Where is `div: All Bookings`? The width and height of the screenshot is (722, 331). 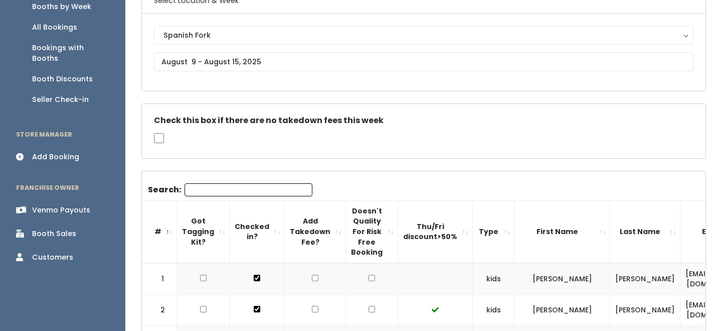
div: All Bookings is located at coordinates (55, 27).